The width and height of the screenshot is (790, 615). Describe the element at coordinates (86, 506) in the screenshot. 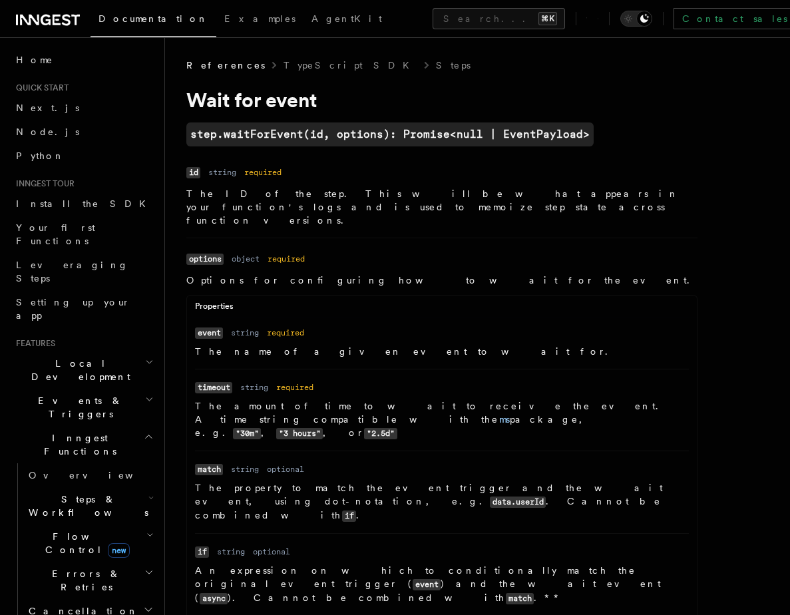

I see `span: Steps & Workflows` at that location.